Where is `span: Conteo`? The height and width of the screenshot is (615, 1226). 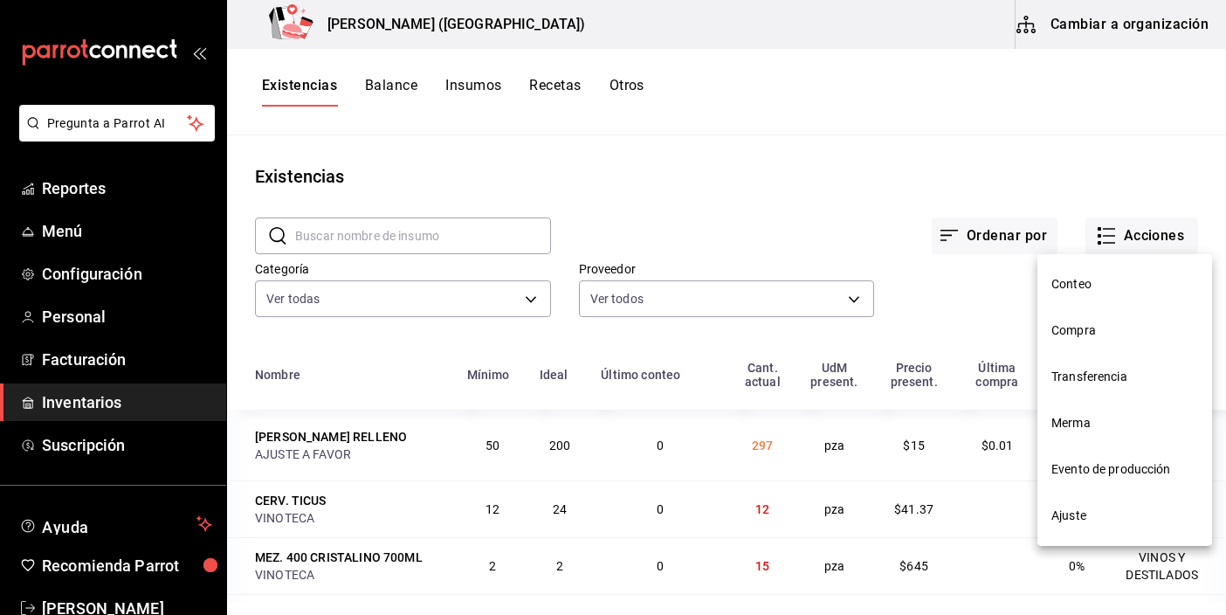
span: Conteo is located at coordinates (1125, 284).